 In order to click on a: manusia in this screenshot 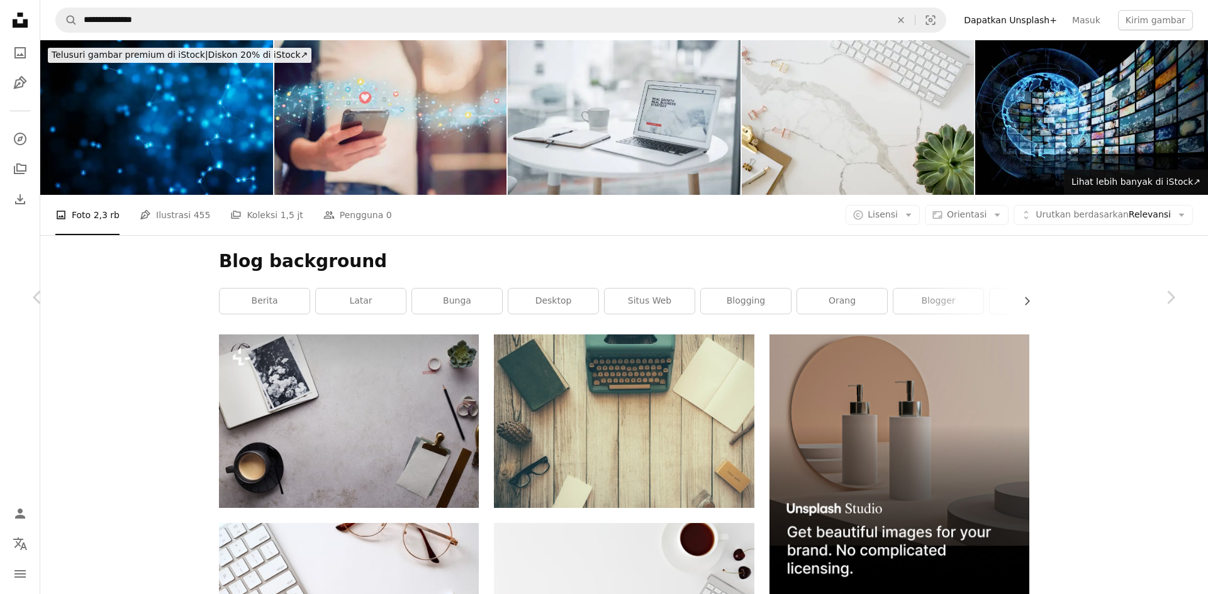, I will do `click(1034, 301)`.